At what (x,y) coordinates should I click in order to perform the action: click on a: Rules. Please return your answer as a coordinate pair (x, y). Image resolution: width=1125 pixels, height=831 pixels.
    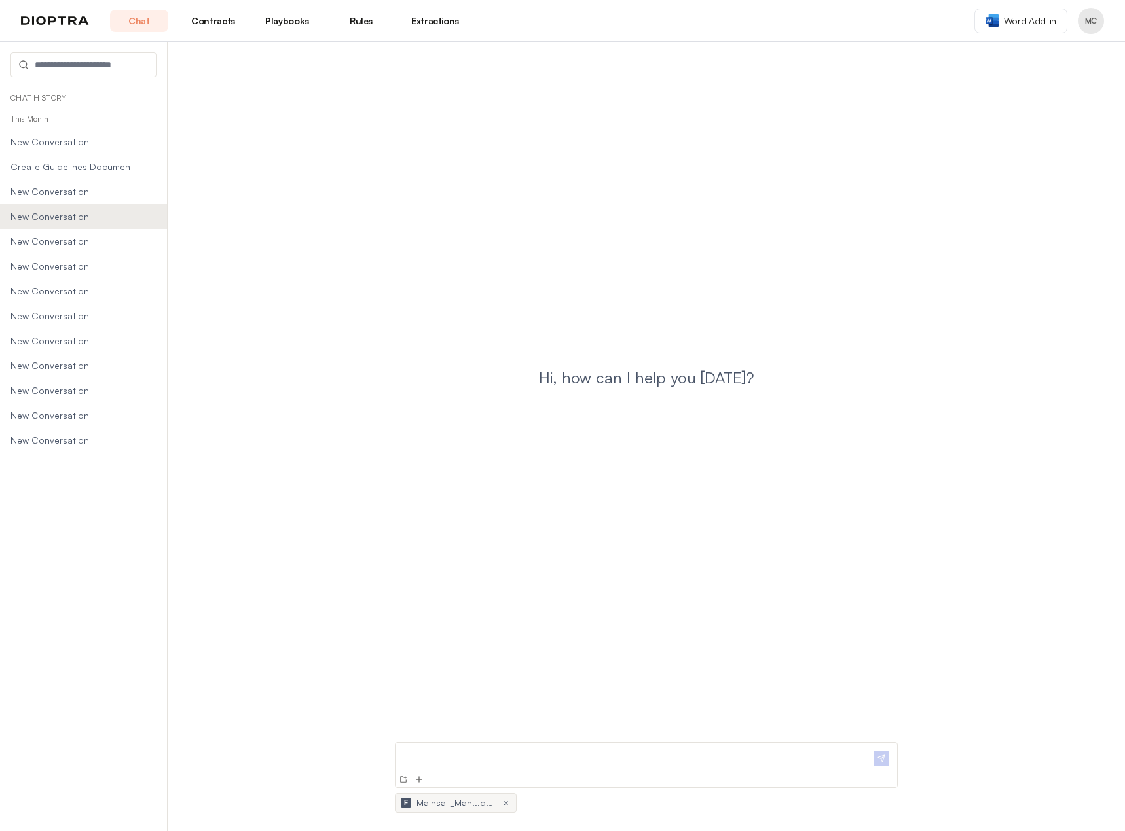
    Looking at the image, I should click on (361, 21).